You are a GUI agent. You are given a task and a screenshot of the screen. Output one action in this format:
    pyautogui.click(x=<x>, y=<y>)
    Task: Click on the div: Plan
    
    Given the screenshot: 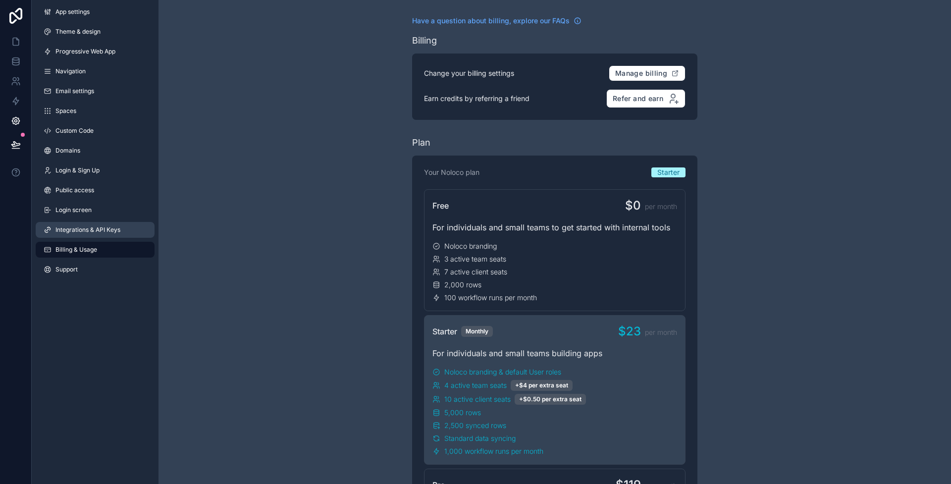 What is the action you would take?
    pyautogui.click(x=421, y=143)
    